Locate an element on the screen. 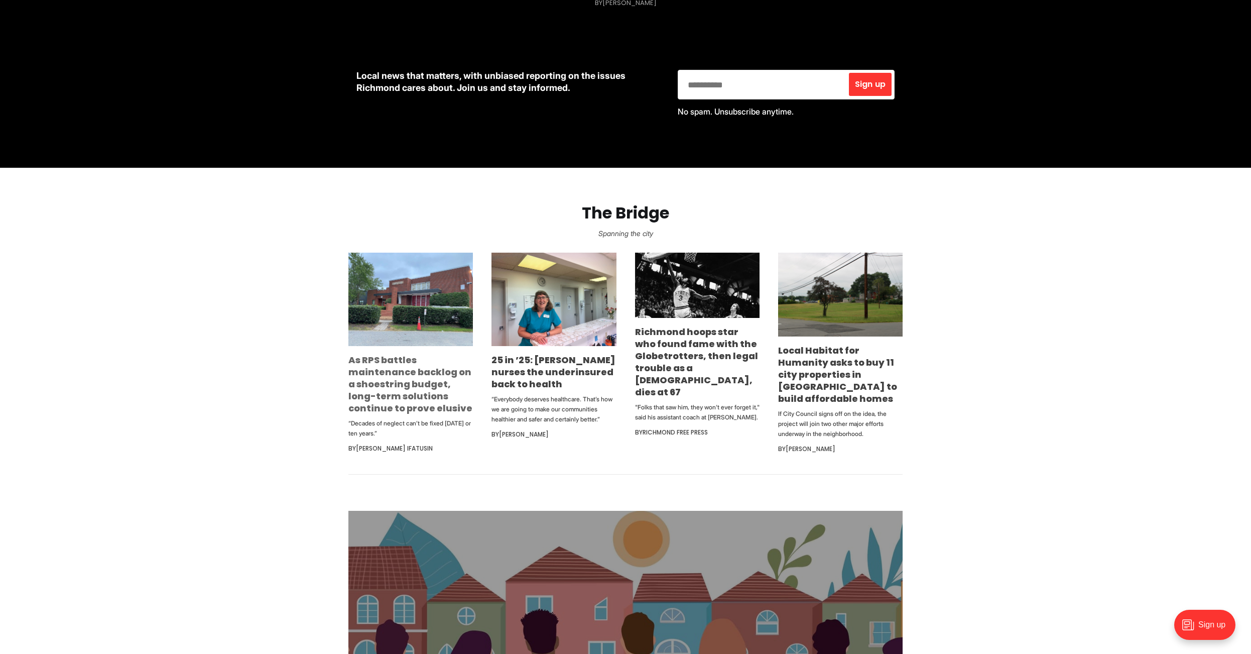 The height and width of the screenshot is (654, 1251). img: 25 in ’25: Marilyn Metzler nurses the underinsured back to health is located at coordinates (554, 299).